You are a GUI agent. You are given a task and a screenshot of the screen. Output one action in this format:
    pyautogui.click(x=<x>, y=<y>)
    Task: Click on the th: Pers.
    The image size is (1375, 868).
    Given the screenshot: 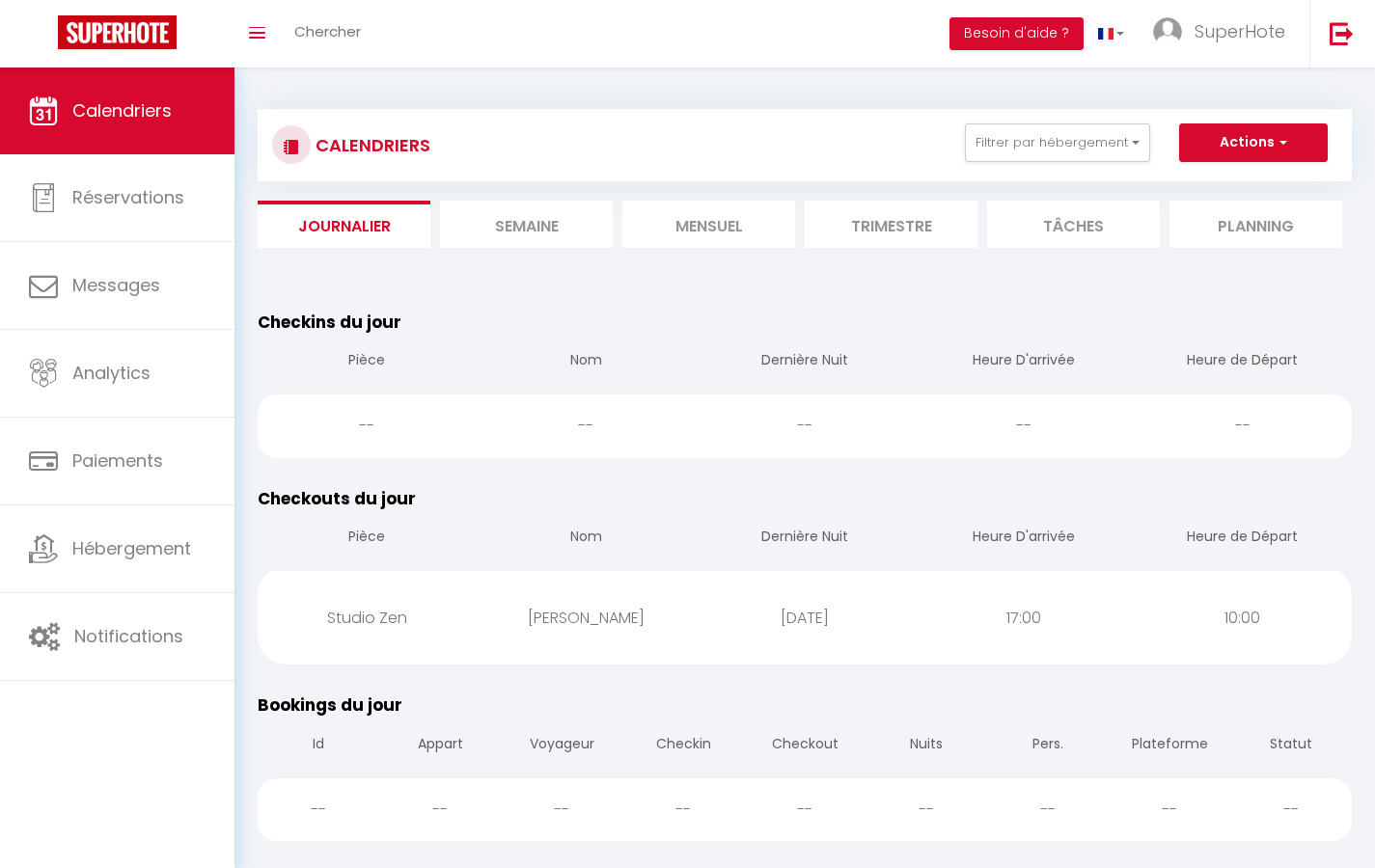 What is the action you would take?
    pyautogui.click(x=1048, y=746)
    